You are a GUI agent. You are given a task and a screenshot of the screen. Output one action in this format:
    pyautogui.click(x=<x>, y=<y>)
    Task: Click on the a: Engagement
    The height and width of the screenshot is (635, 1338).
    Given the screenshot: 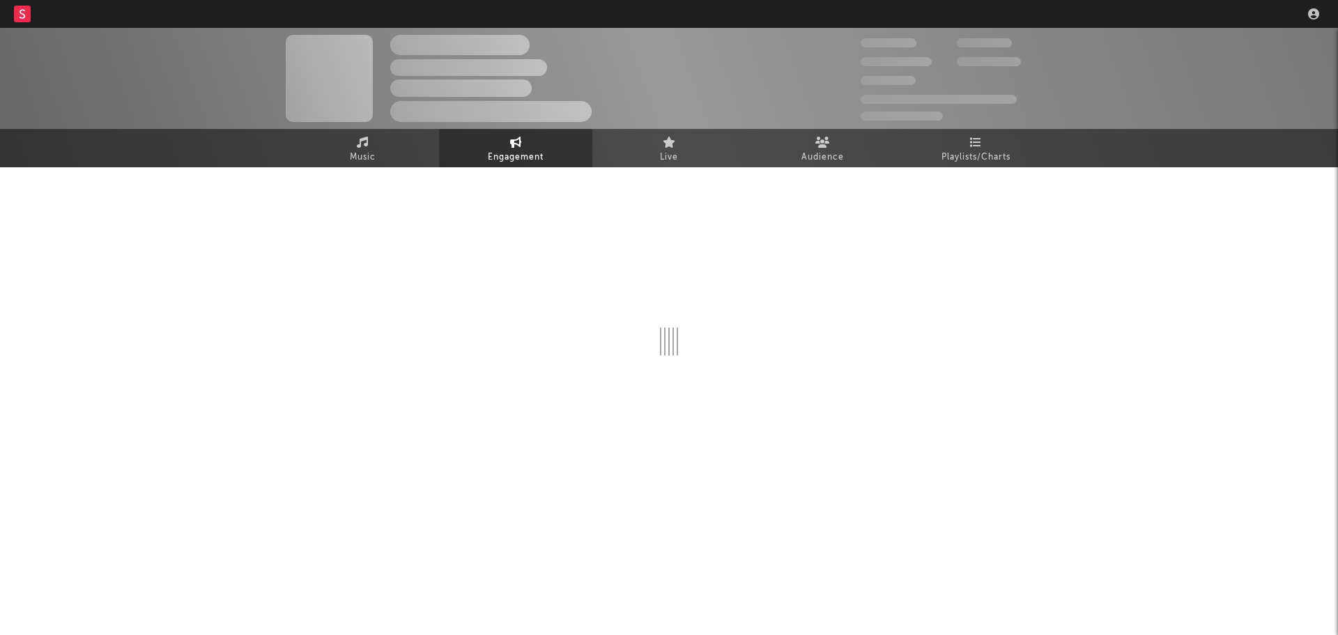 What is the action you would take?
    pyautogui.click(x=516, y=148)
    